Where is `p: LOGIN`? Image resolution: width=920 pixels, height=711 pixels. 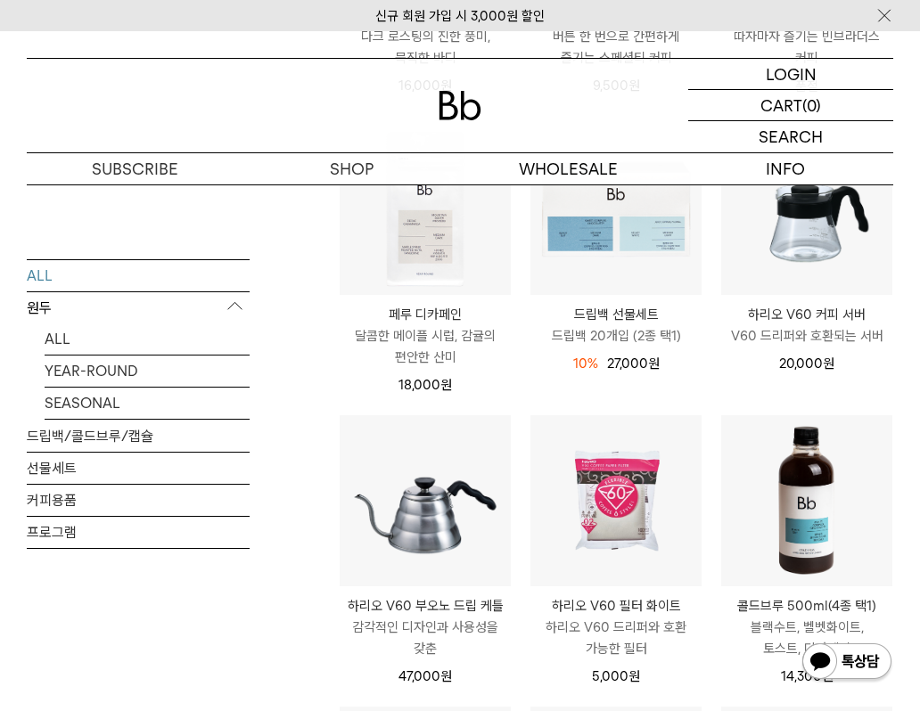
p: LOGIN is located at coordinates (791, 74).